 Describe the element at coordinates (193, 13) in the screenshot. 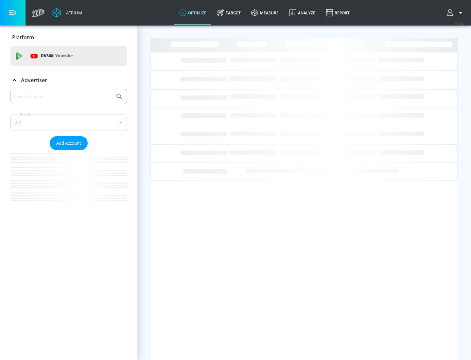

I see `a: optimize` at that location.